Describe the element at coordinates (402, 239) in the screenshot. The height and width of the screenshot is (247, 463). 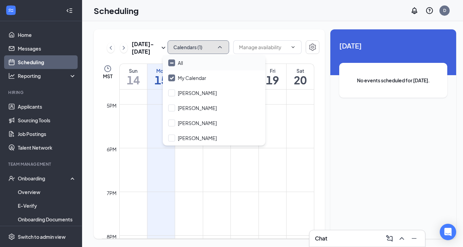
I see `button: ChevronUp` at that location.